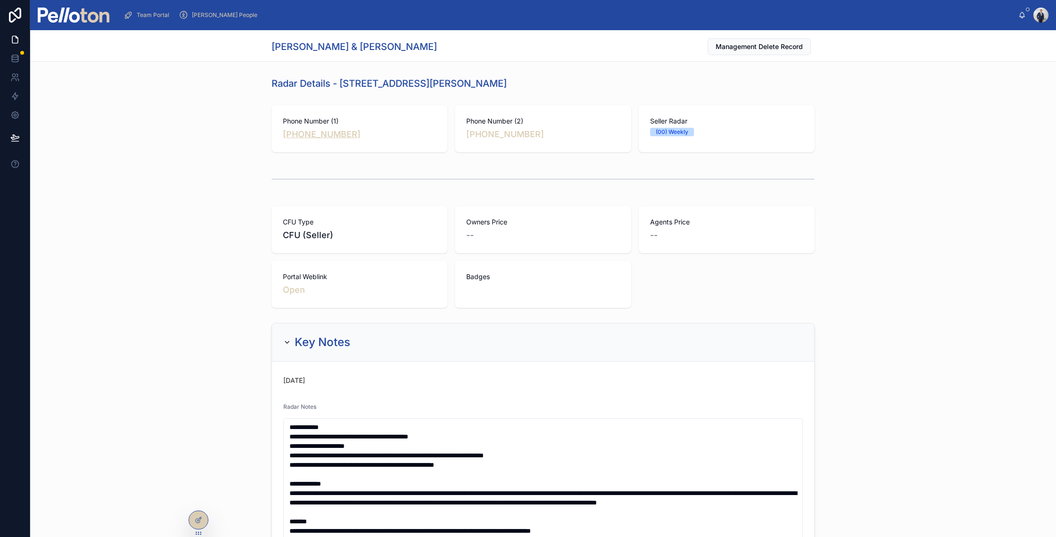  Describe the element at coordinates (74, 15) in the screenshot. I see `img: App logo` at that location.